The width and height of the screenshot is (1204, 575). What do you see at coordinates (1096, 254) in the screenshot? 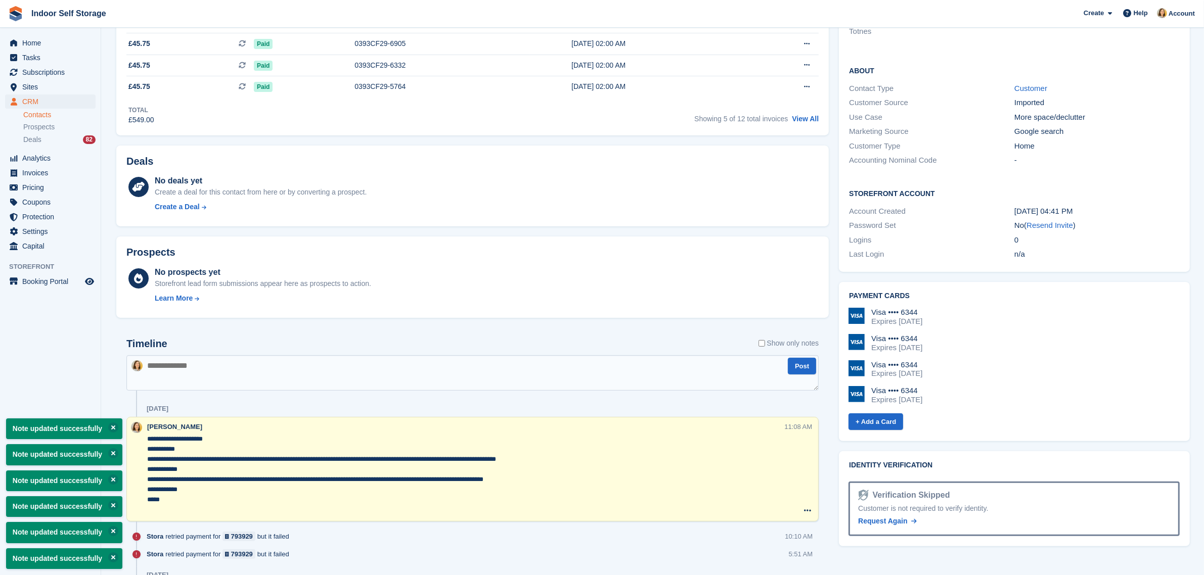
I see `div: n/a` at bounding box center [1096, 254].